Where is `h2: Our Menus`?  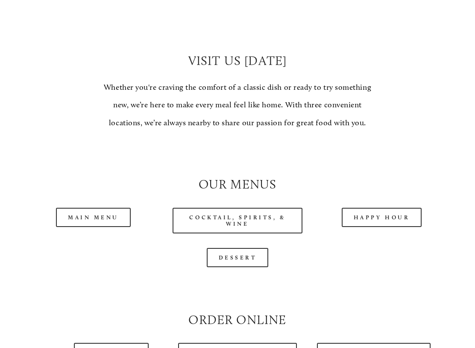 h2: Our Menus is located at coordinates (238, 184).